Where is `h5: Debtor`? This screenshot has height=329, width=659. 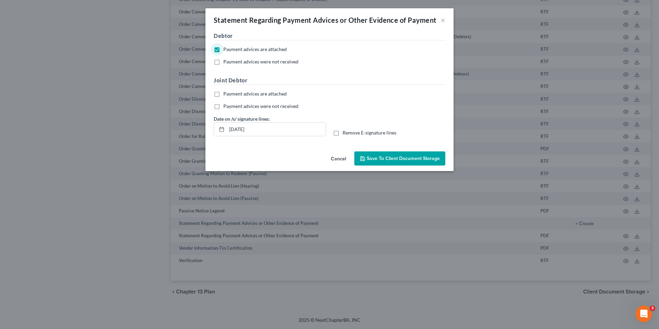
h5: Debtor is located at coordinates (329, 36).